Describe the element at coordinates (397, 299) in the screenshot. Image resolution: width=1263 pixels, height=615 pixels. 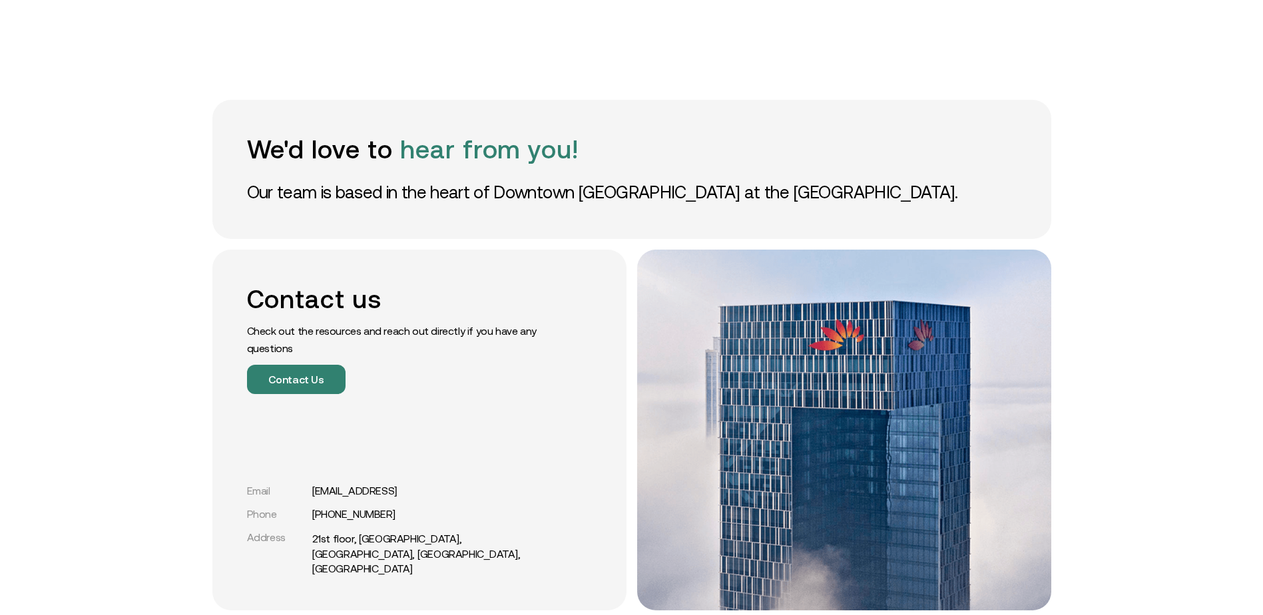
I see `h2: Contact us` at that location.